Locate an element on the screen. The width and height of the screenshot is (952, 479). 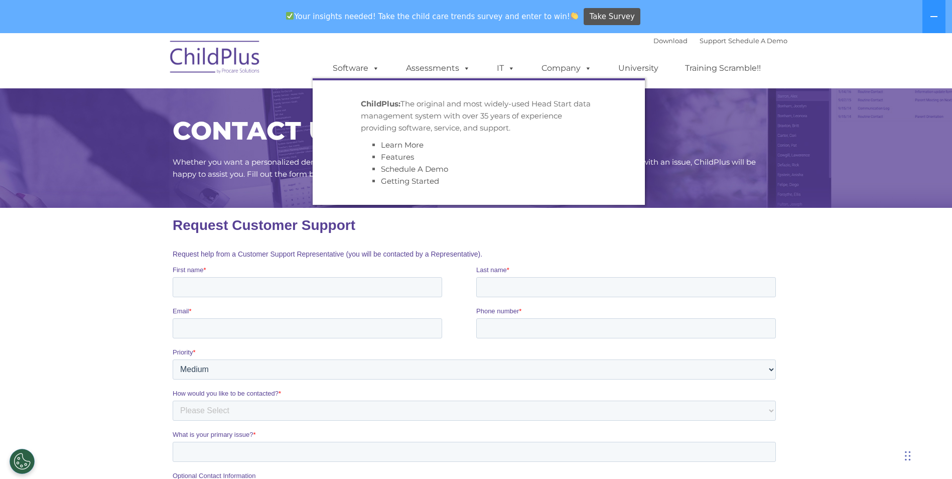
a: Software is located at coordinates (356, 68).